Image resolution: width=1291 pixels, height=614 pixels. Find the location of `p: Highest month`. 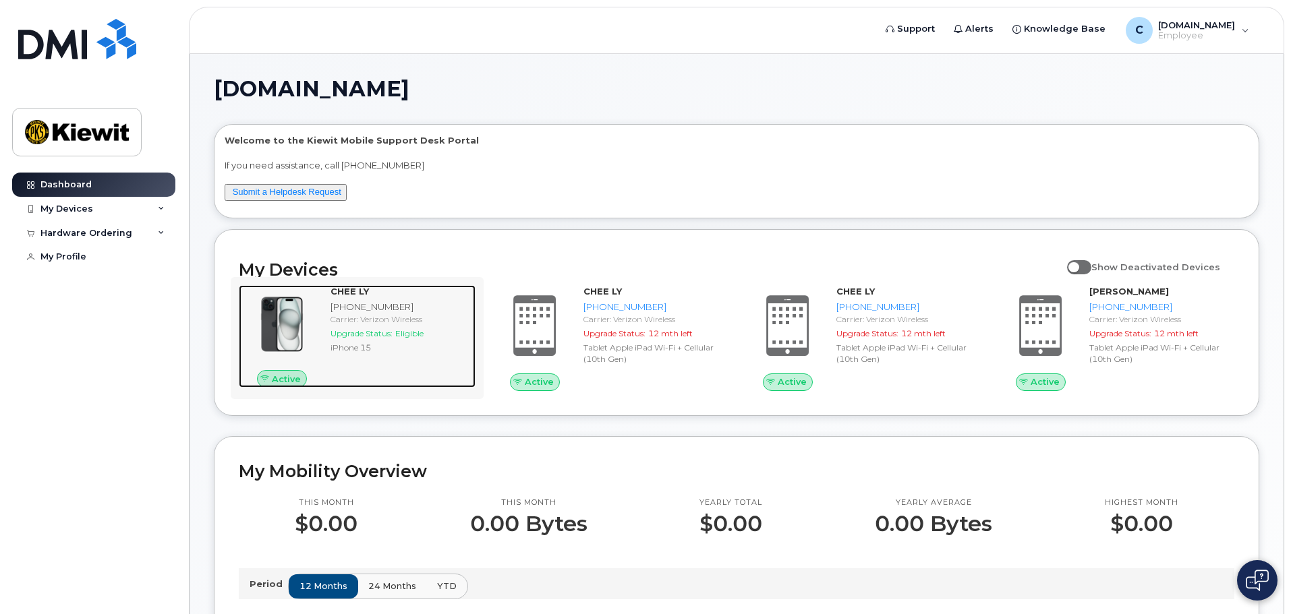

p: Highest month is located at coordinates (1141, 503).